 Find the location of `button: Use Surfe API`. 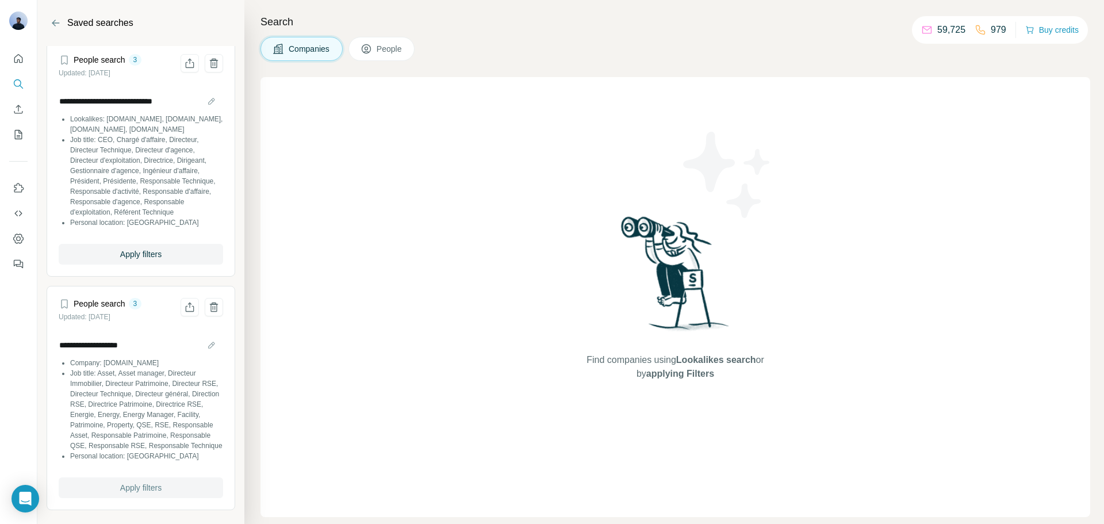

button: Use Surfe API is located at coordinates (18, 213).